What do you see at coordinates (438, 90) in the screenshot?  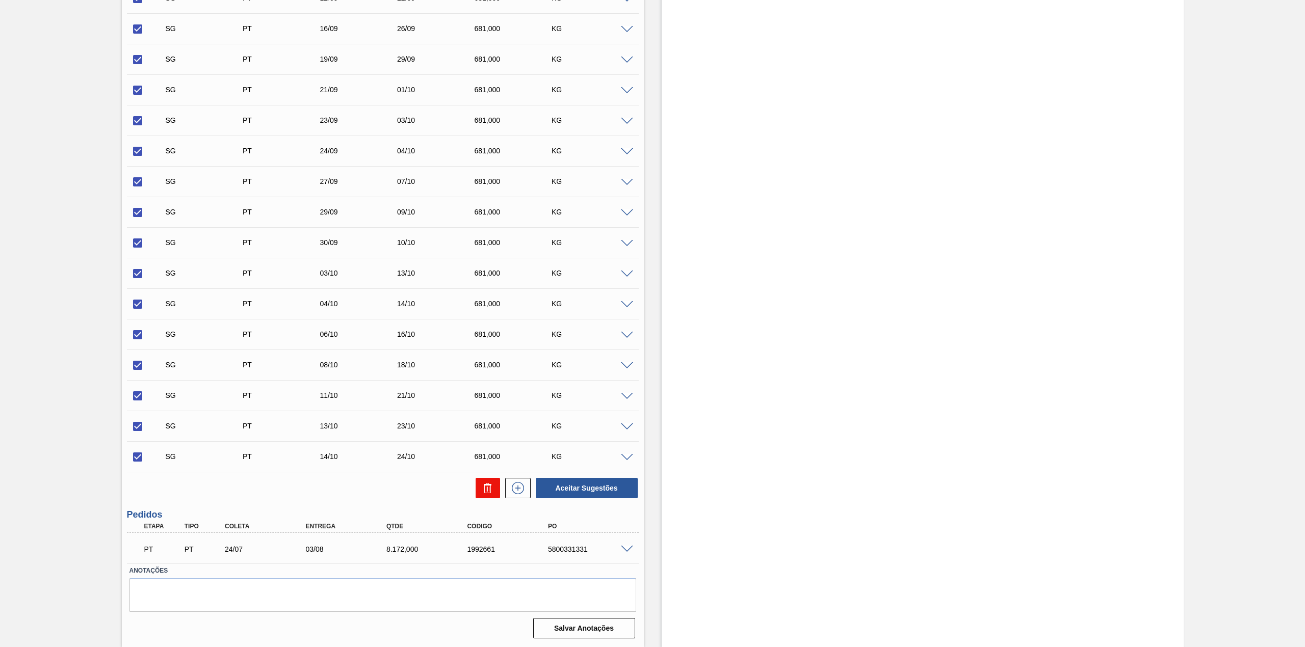 I see `div: 01/10/2025` at bounding box center [438, 90].